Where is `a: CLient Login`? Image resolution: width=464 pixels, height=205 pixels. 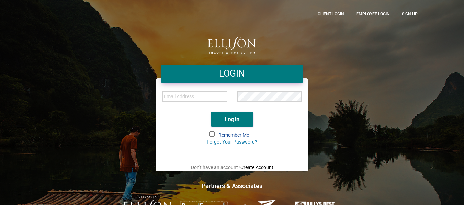
a: CLient Login is located at coordinates (331, 14).